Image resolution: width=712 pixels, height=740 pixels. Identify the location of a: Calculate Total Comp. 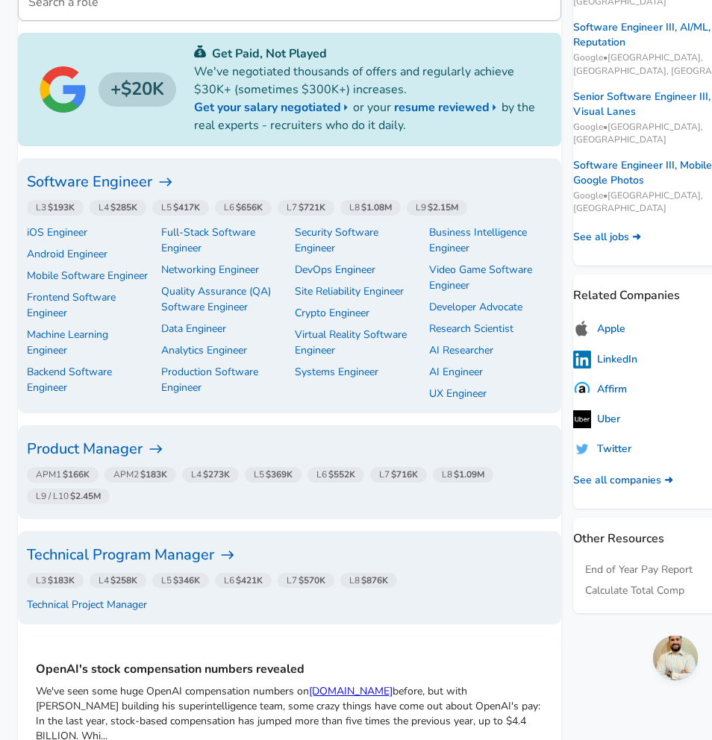
(634, 591).